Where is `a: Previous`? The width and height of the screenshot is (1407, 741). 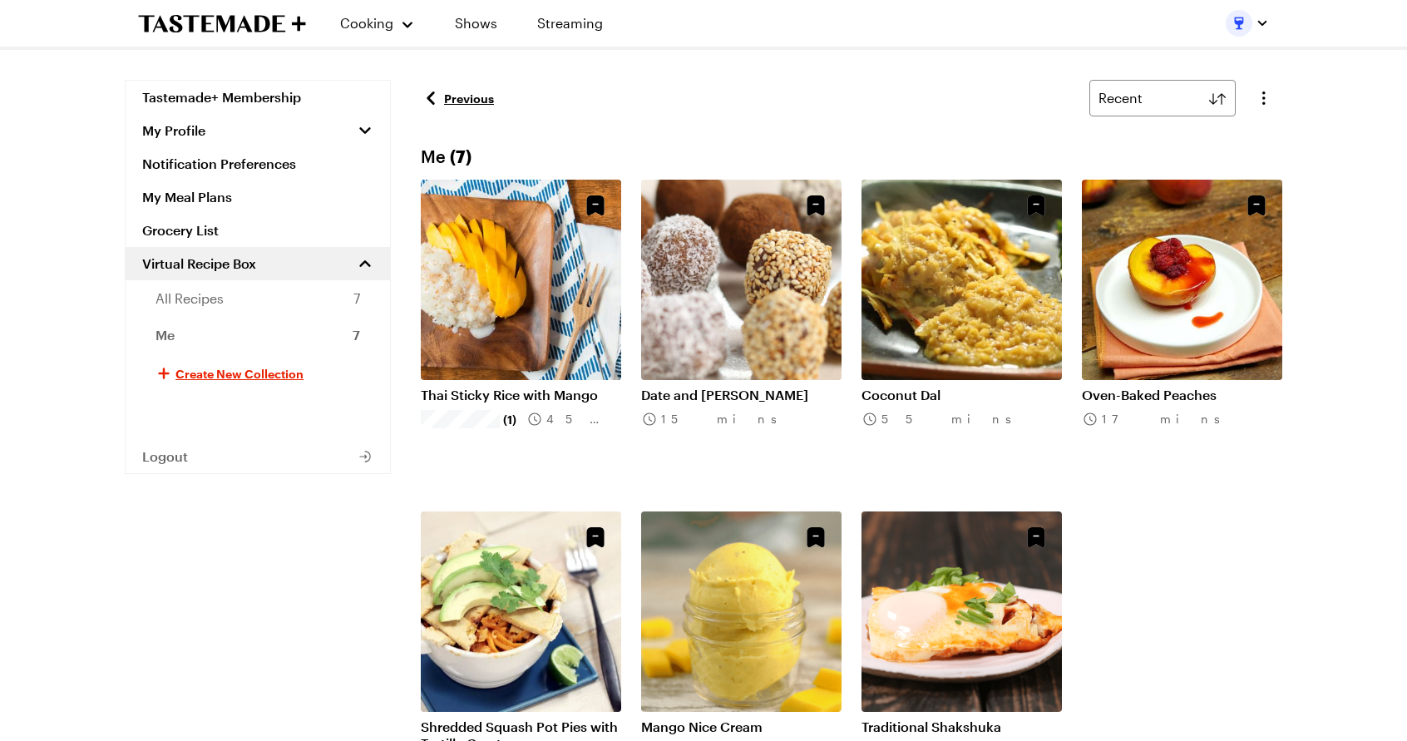 a: Previous is located at coordinates (457, 98).